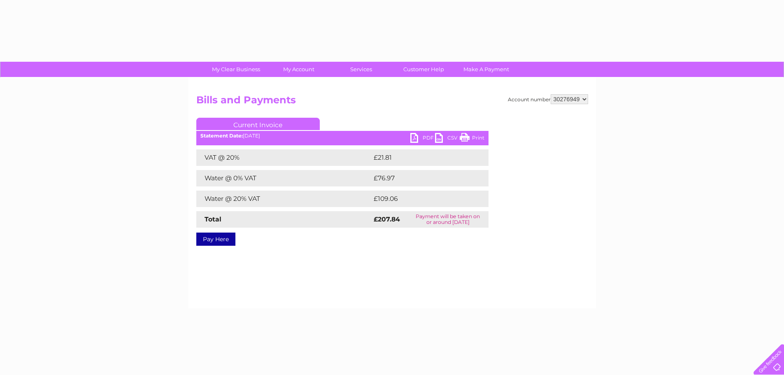 The width and height of the screenshot is (784, 375). Describe the element at coordinates (298, 69) in the screenshot. I see `a: My Account` at that location.